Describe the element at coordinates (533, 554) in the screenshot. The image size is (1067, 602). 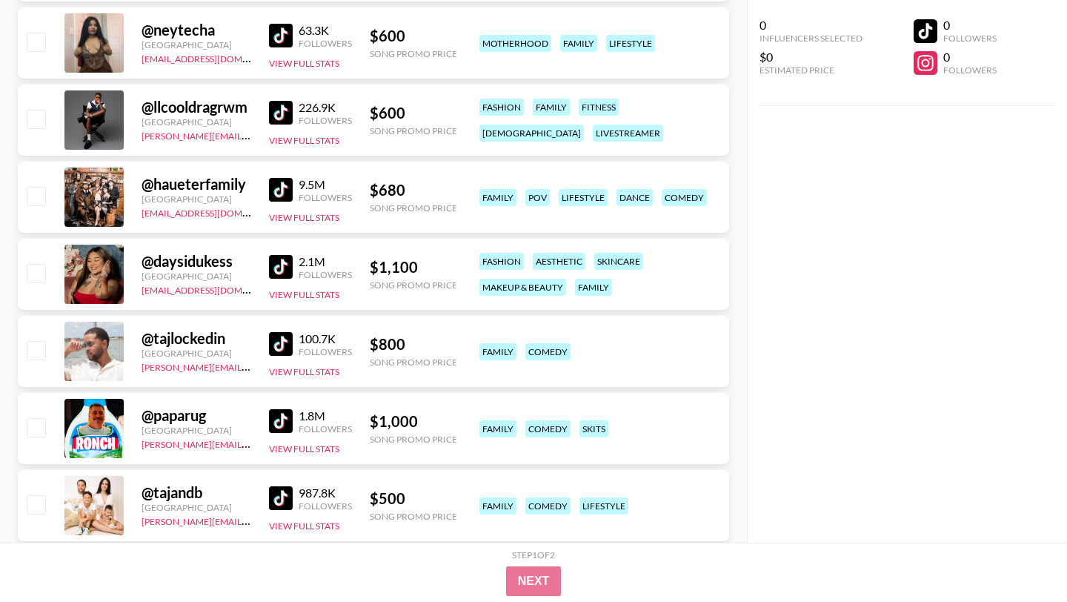
I see `div: Step 1 of 2` at that location.